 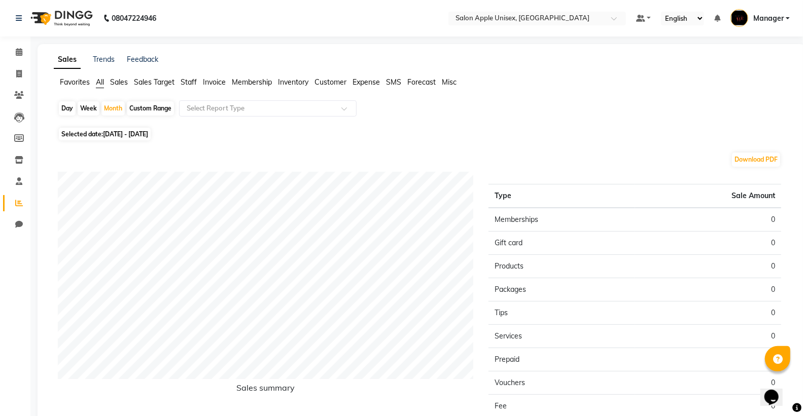 I want to click on img: Manager, so click(x=739, y=18).